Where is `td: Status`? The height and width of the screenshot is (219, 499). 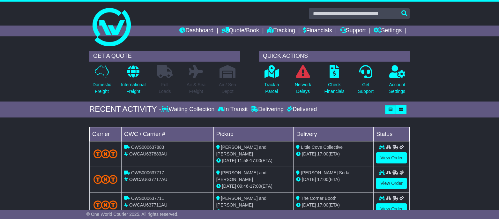 td: Status is located at coordinates (391, 134).